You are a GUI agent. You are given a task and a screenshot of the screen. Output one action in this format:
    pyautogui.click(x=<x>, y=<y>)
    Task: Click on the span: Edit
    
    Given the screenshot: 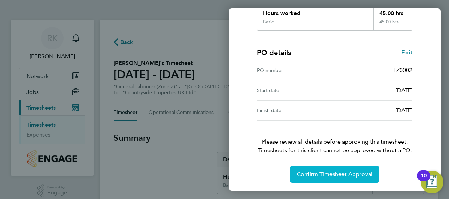 What is the action you would take?
    pyautogui.click(x=407, y=52)
    